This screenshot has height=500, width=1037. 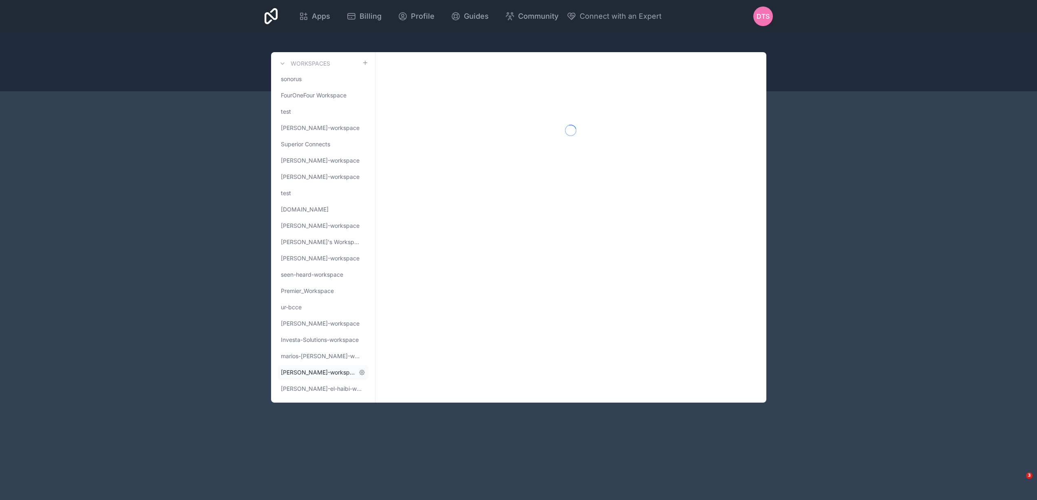 What do you see at coordinates (323, 275) in the screenshot?
I see `a: seen-heard-workspace` at bounding box center [323, 275].